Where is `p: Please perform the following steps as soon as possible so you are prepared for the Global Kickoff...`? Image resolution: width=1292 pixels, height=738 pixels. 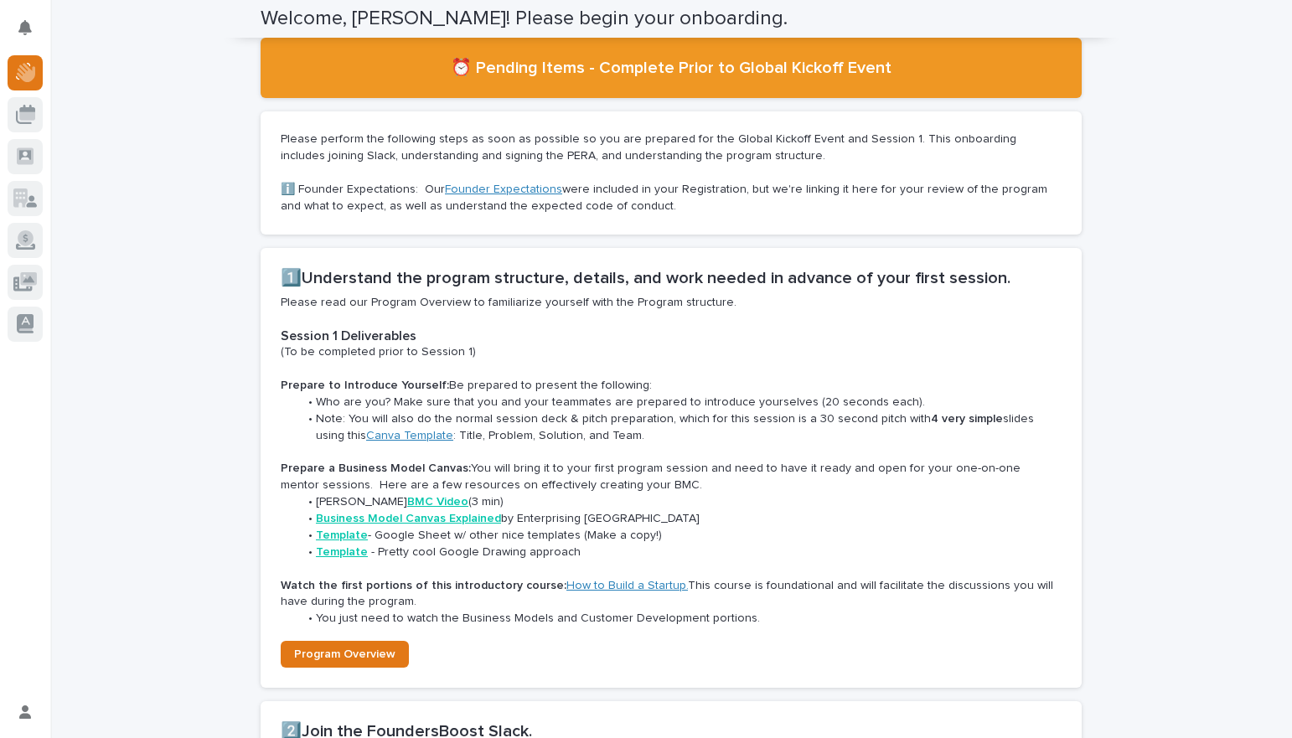
p: Please perform the following steps as soon as possible so you are prepared for the Global Kickoff... is located at coordinates (671, 148).